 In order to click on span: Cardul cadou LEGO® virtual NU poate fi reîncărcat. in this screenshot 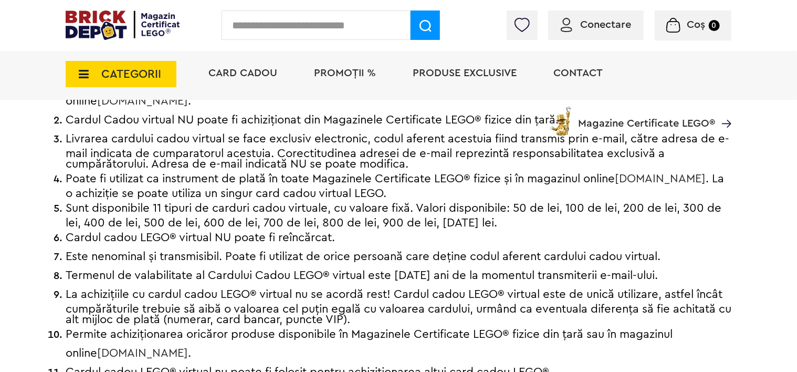, I will do `click(200, 237)`.